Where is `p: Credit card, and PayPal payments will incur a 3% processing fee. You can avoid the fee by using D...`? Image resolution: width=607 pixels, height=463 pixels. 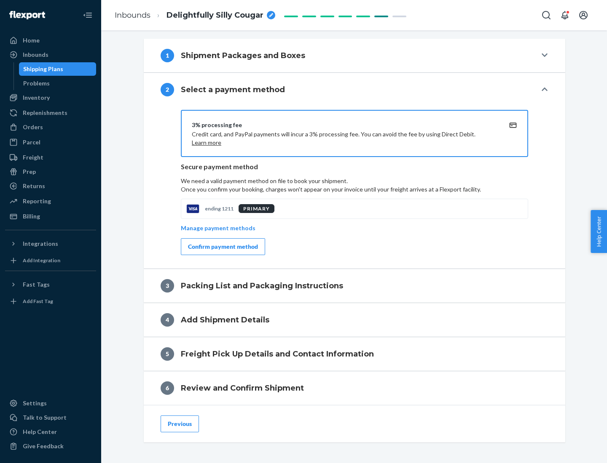
p: Credit card, and PayPal payments will incur a 3% processing fee. You can avoid the fee by using D... is located at coordinates (344, 139).